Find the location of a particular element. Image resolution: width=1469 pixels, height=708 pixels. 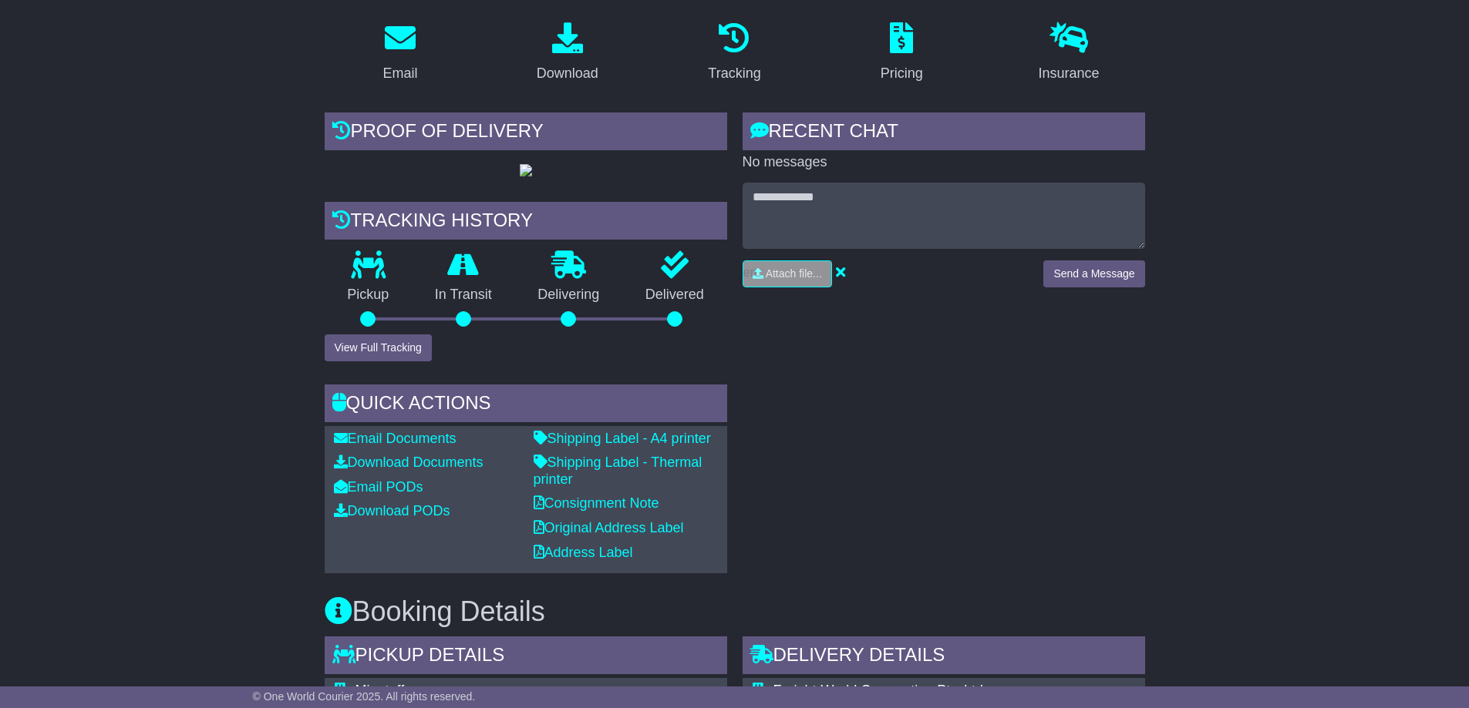

button: View Full Tracking is located at coordinates (378, 348).